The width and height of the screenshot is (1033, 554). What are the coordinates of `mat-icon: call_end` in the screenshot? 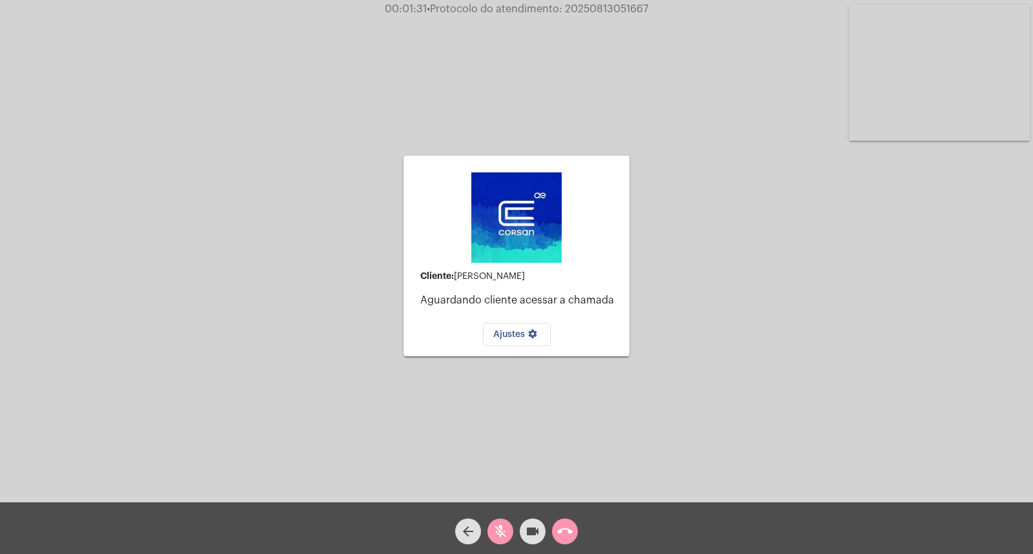 It's located at (565, 532).